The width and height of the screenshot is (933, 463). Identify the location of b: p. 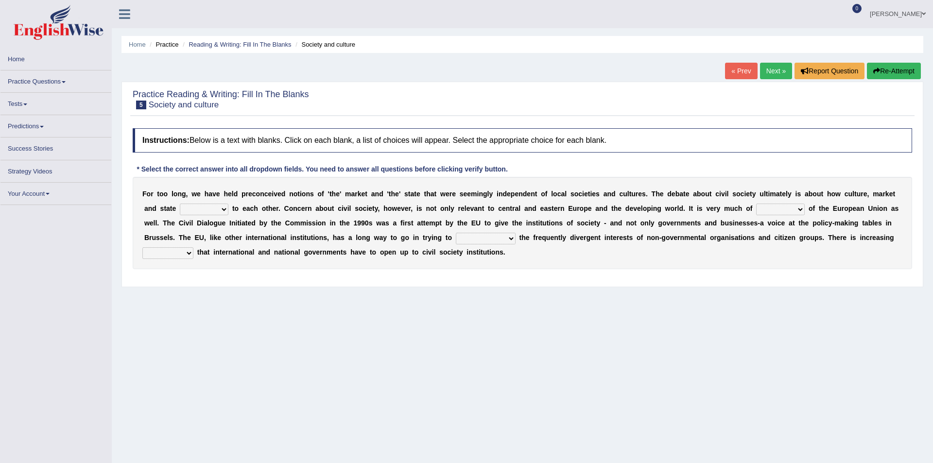
(243, 194).